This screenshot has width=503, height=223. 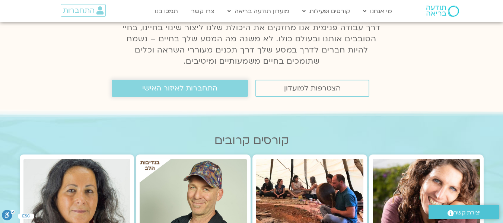 I want to click on span: התחברות, so click(x=79, y=10).